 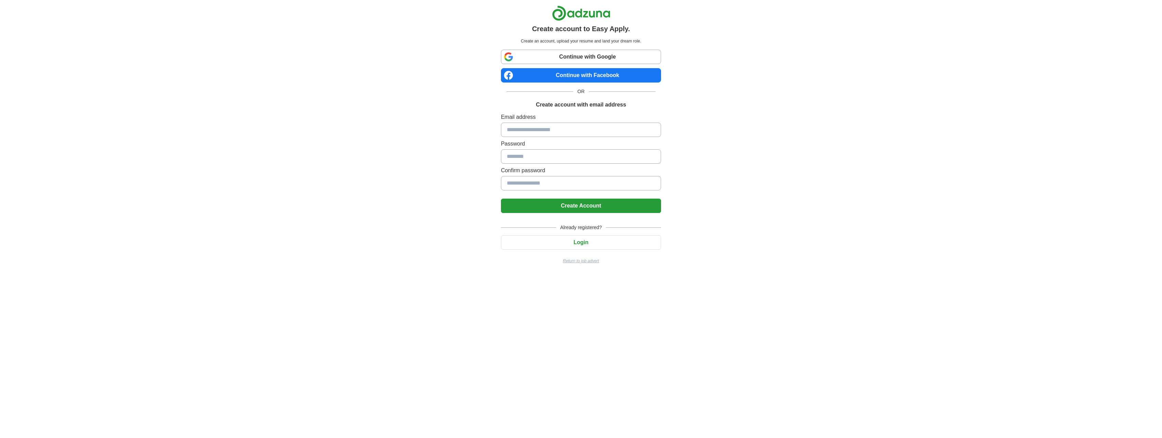 I want to click on img: Adzuna logo, so click(x=581, y=13).